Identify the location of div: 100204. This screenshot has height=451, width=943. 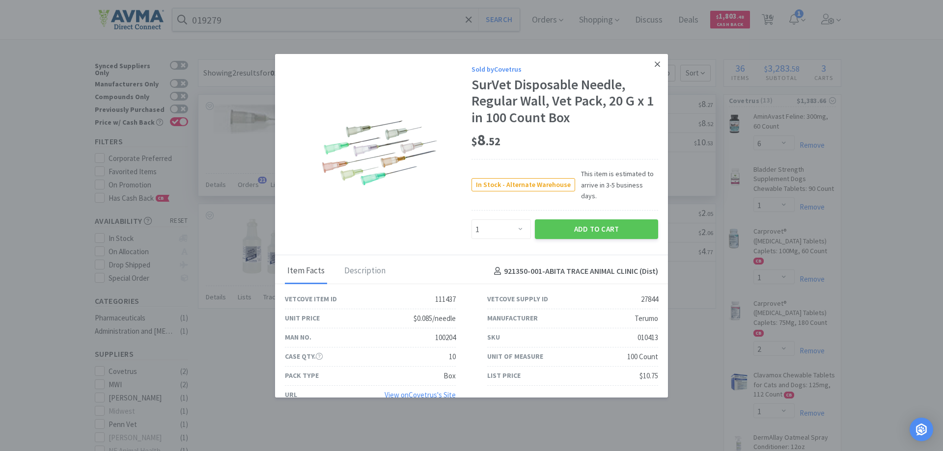
(445, 338).